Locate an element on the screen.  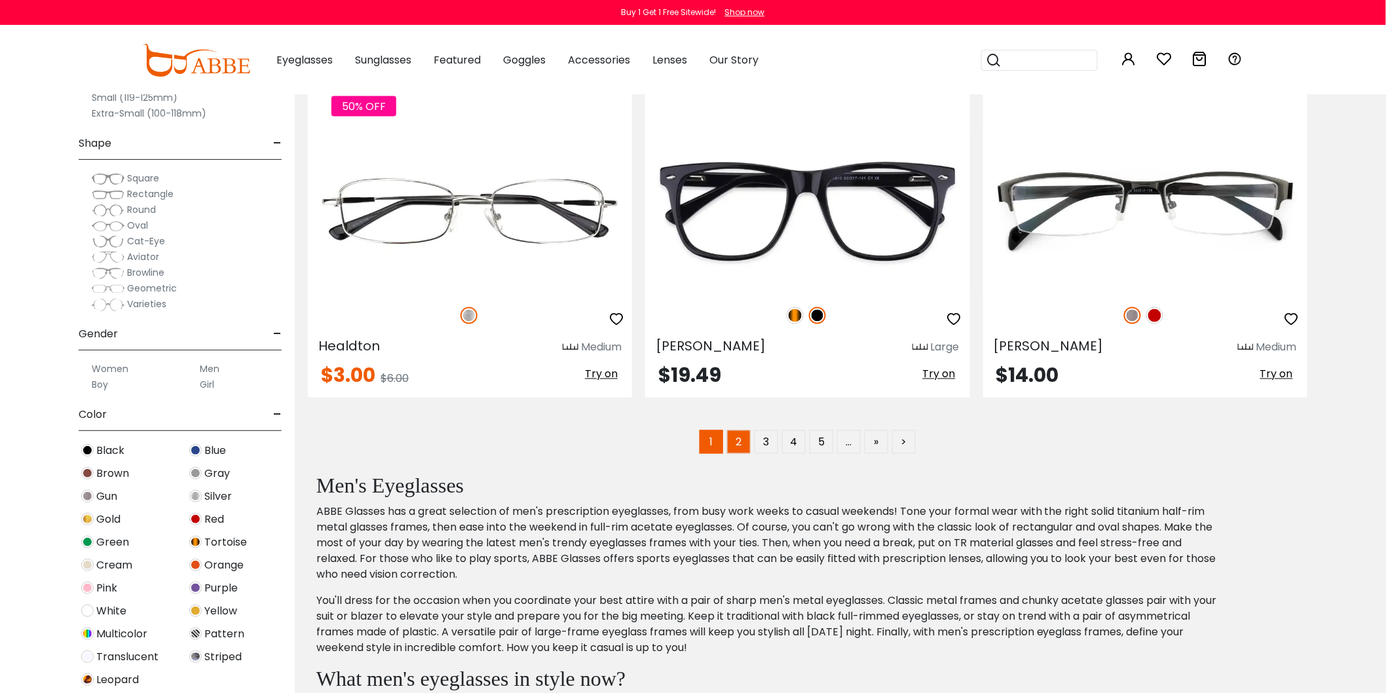
span: Red is located at coordinates (214, 519).